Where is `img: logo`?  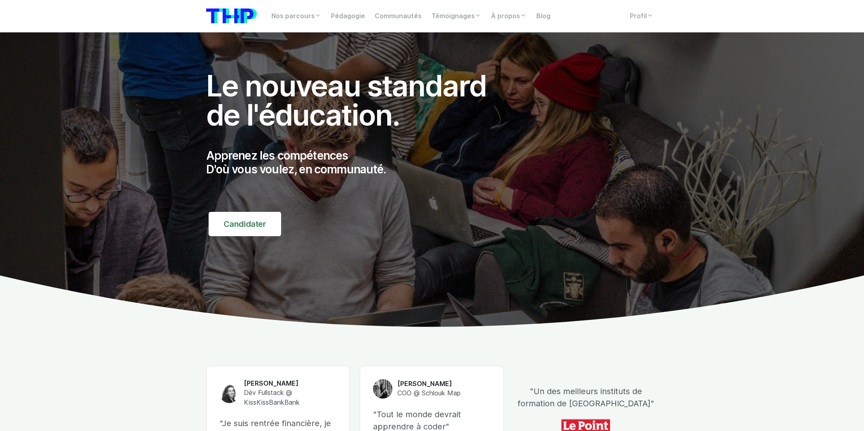 img: logo is located at coordinates (231, 16).